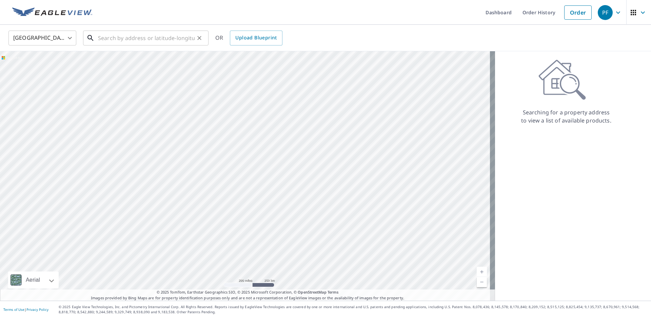 The height and width of the screenshot is (318, 651). Describe the element at coordinates (333, 292) in the screenshot. I see `a: Terms` at that location.